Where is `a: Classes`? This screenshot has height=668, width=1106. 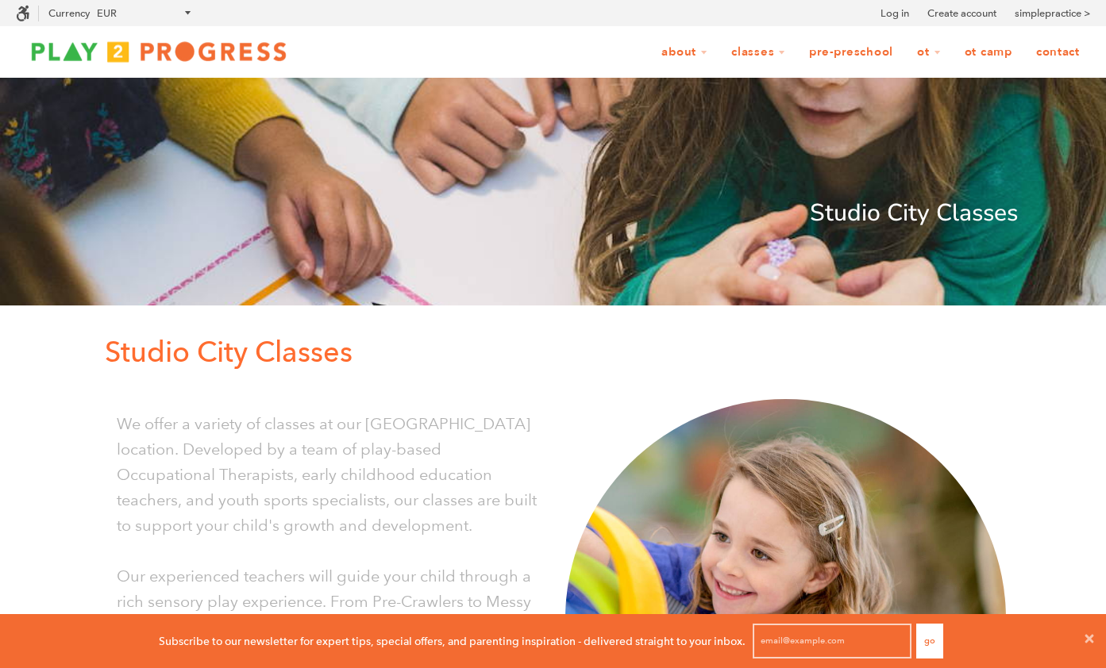 a: Classes is located at coordinates (758, 52).